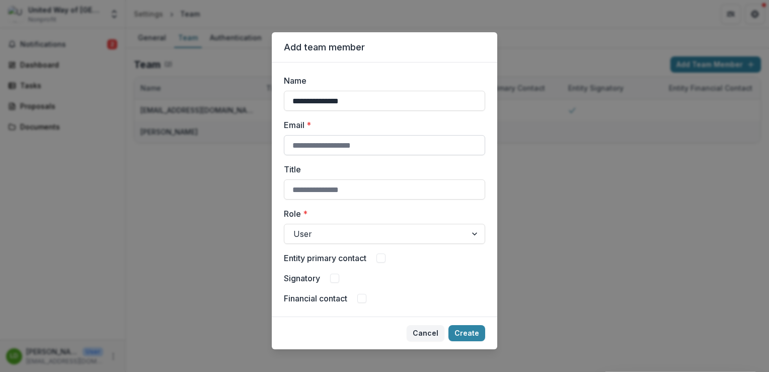 The image size is (769, 372). I want to click on button: Cancel, so click(425, 333).